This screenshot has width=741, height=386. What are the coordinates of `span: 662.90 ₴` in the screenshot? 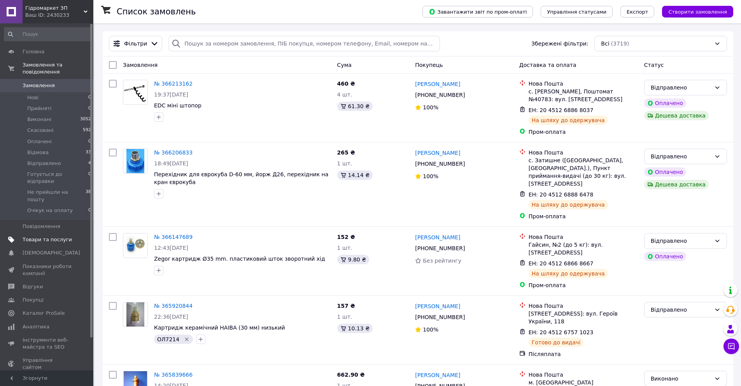 It's located at (351, 375).